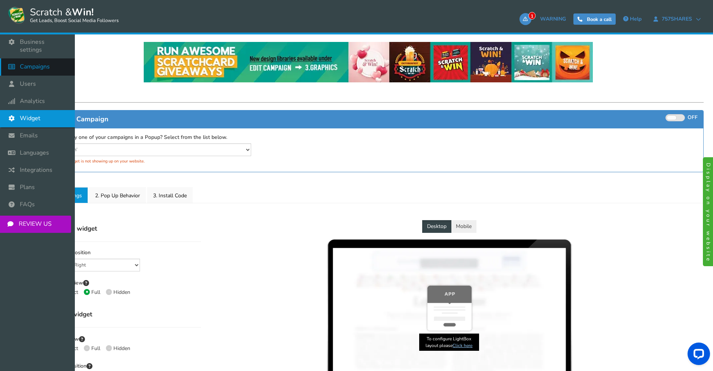  Describe the element at coordinates (170, 195) in the screenshot. I see `a: 3. Install Code` at that location.